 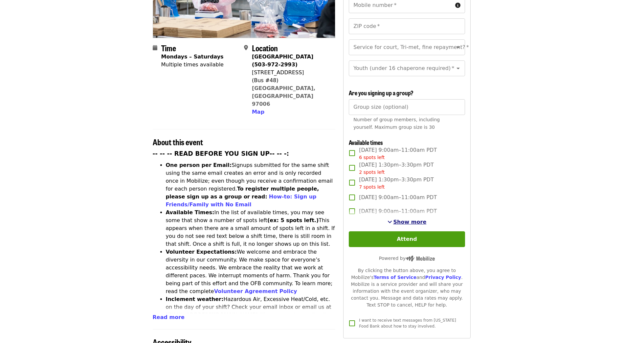 What do you see at coordinates (381, 93) in the screenshot?
I see `span: Are you signing up a group?` at bounding box center [381, 93].